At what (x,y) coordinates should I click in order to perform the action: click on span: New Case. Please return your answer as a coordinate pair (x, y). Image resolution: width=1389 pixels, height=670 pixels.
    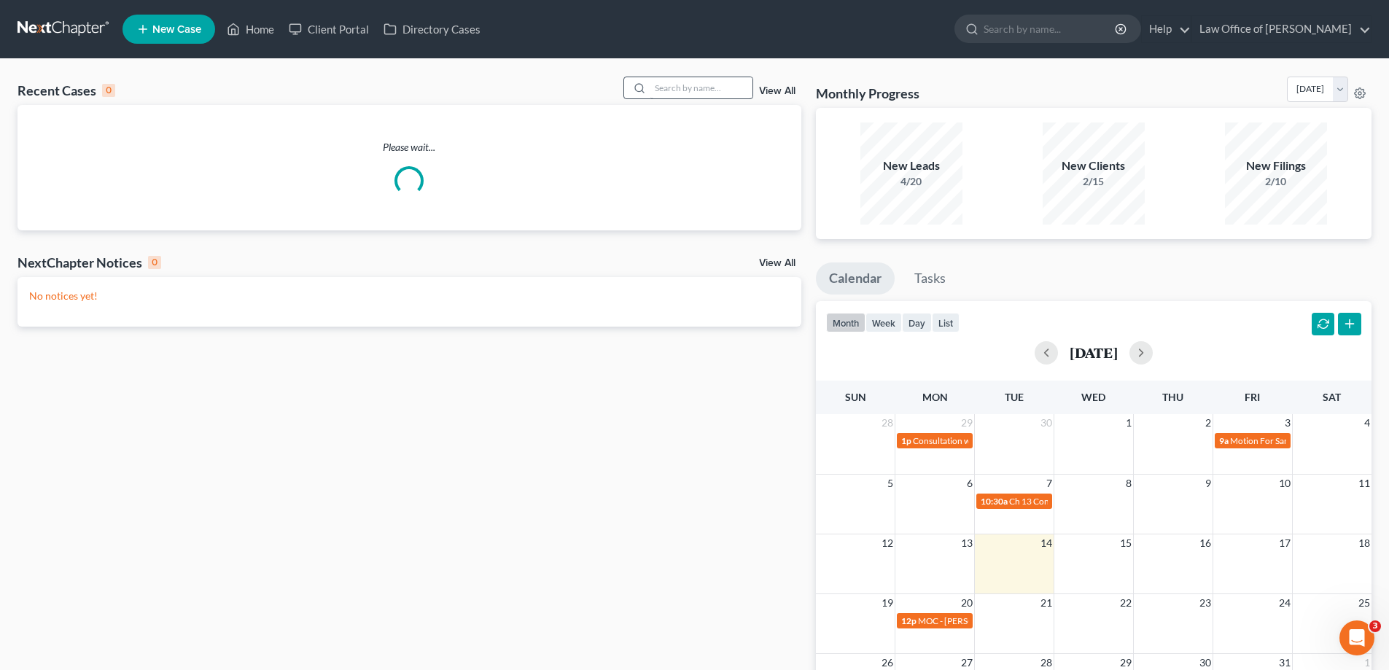
    Looking at the image, I should click on (176, 29).